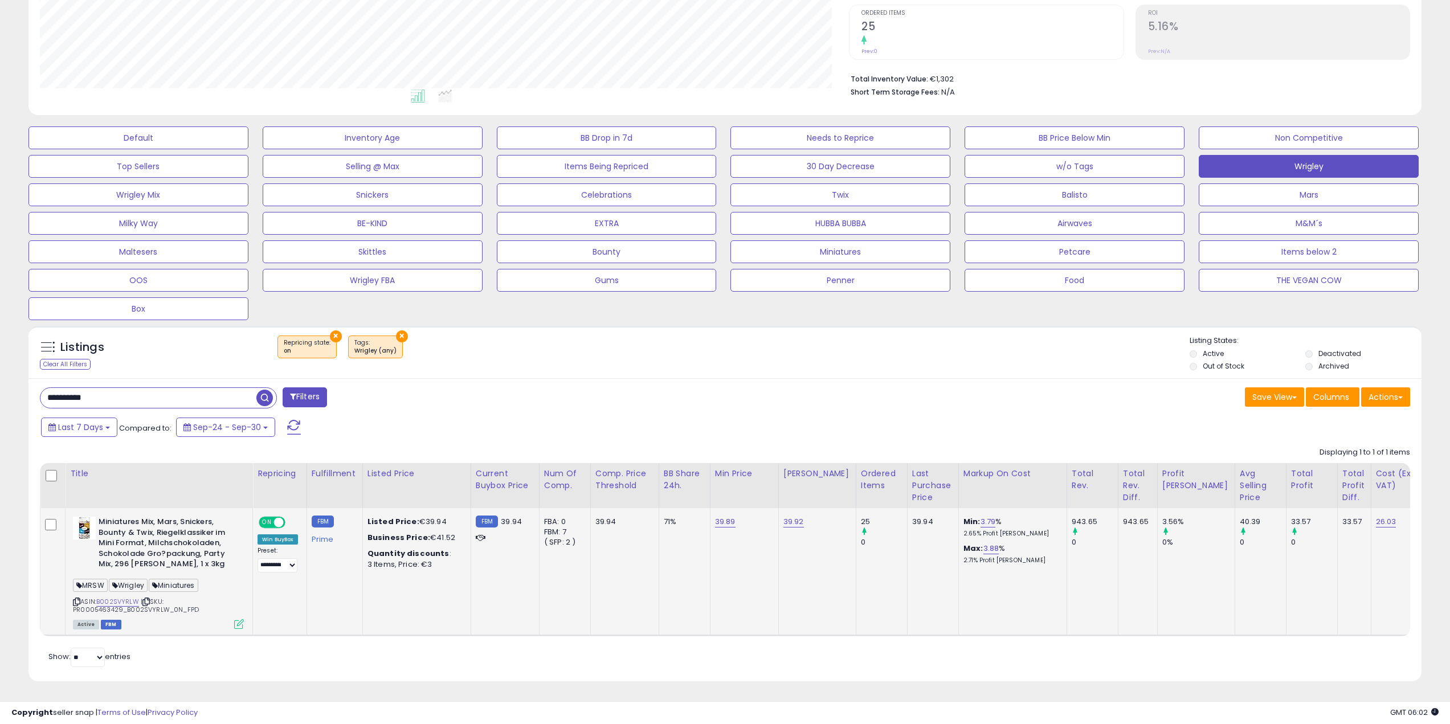 The width and height of the screenshot is (1450, 724). Describe the element at coordinates (1138, 485) in the screenshot. I see `div: Total Rev. Diff.` at that location.